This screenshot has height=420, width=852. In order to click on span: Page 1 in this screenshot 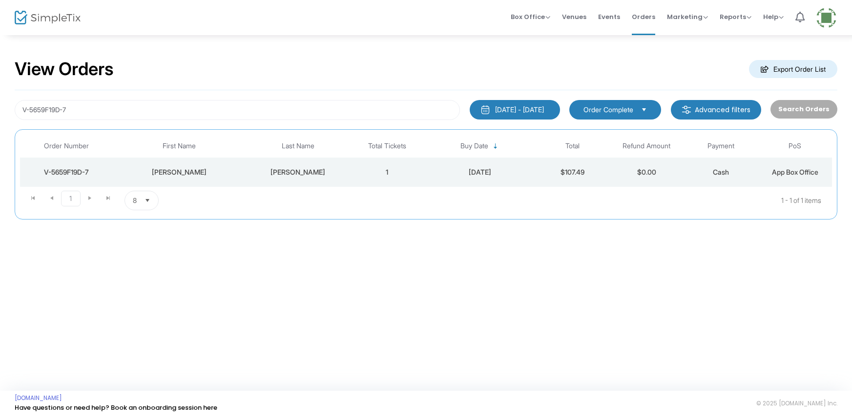, I will do `click(71, 199)`.